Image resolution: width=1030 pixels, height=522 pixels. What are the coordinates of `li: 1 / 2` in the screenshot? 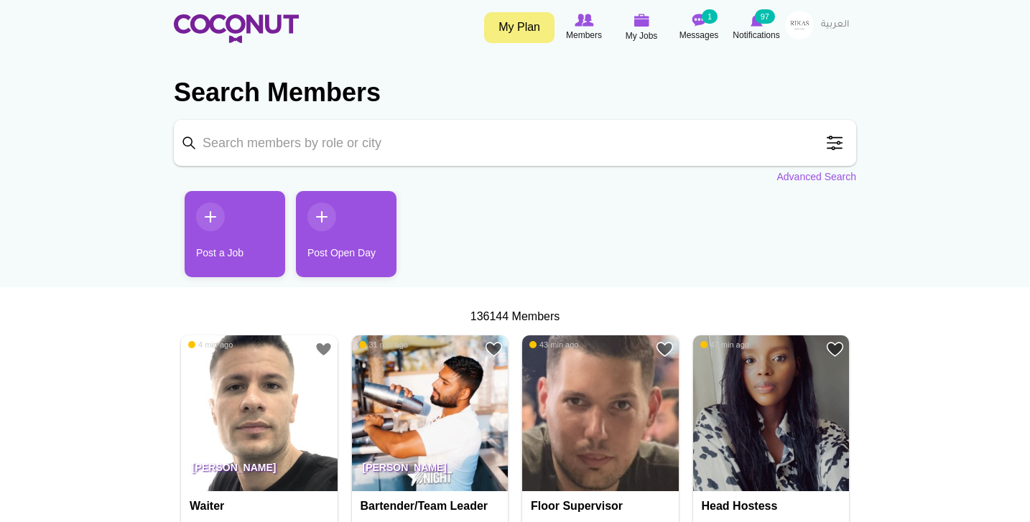 It's located at (224, 239).